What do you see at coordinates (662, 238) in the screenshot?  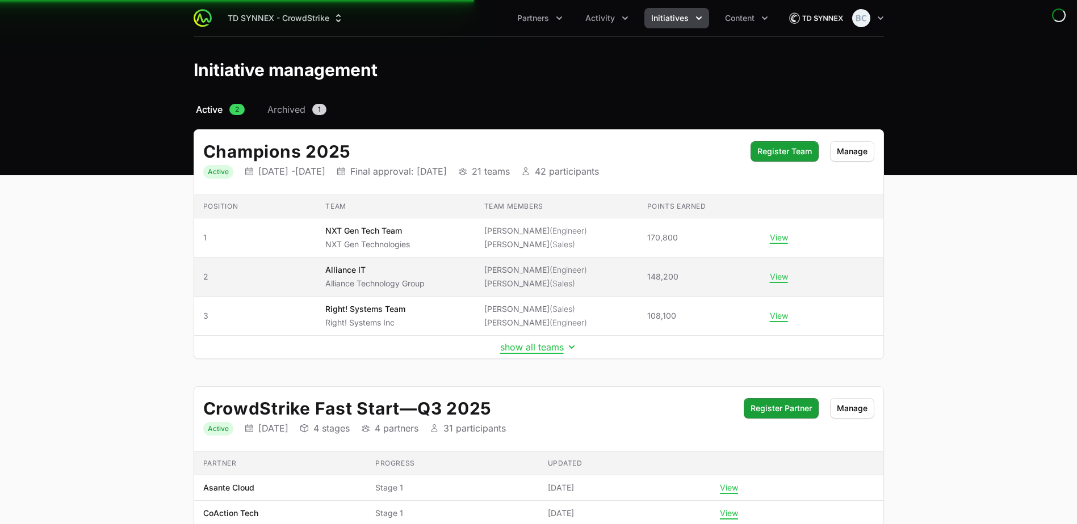 I see `span: 170,800` at bounding box center [662, 238].